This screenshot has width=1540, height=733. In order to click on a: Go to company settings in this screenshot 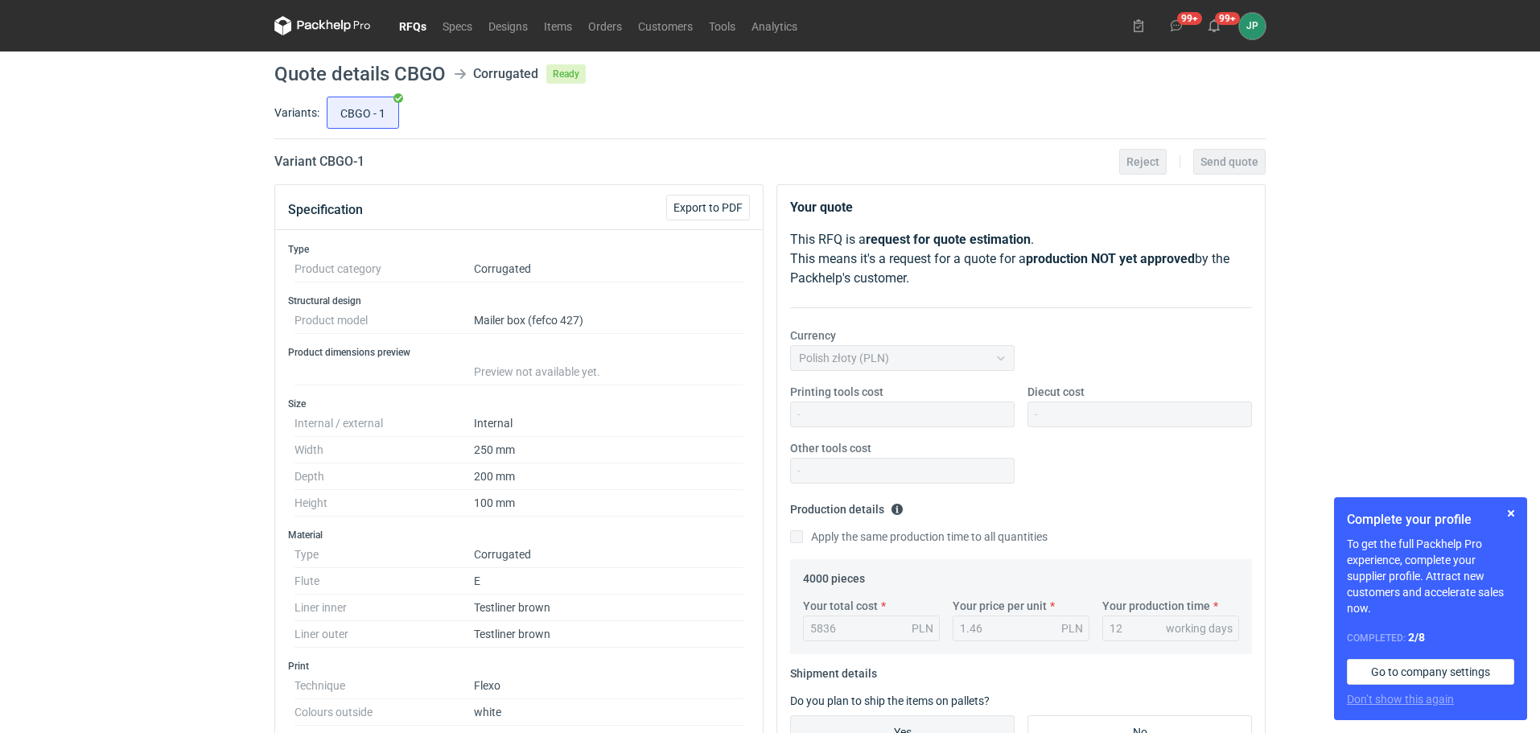, I will do `click(1431, 672)`.